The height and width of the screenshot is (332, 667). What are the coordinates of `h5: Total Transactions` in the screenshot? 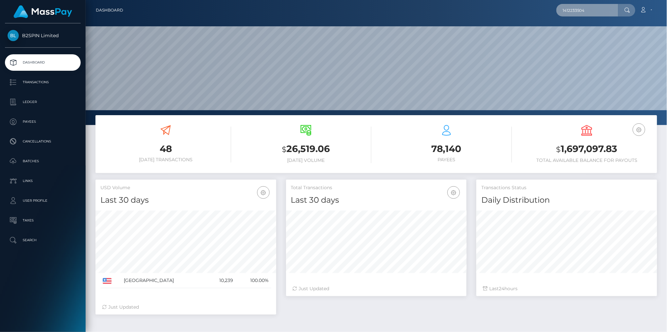 It's located at (376, 188).